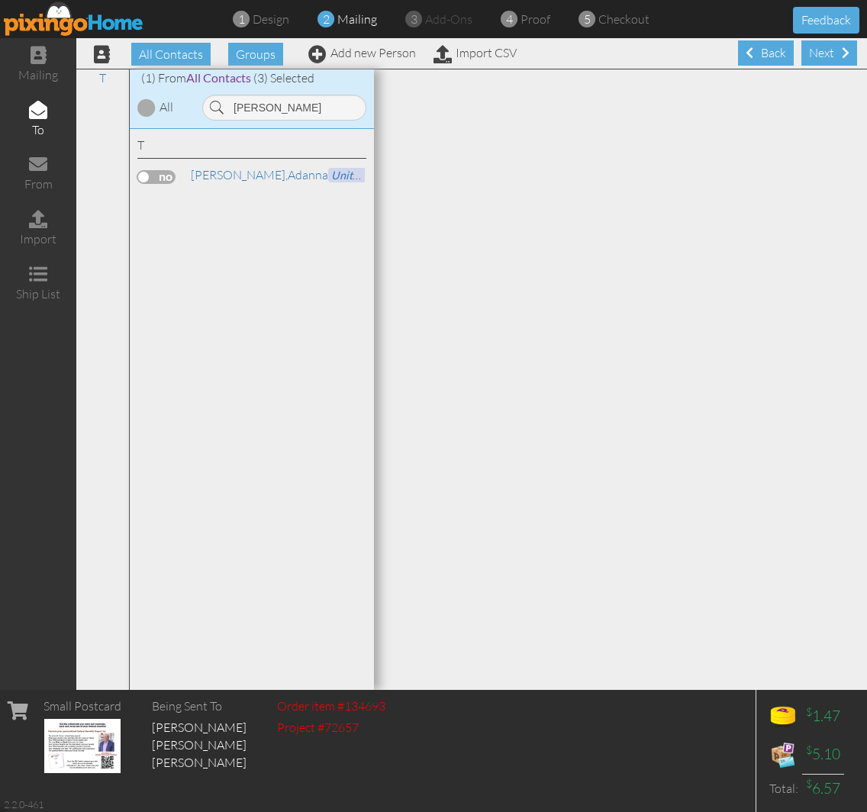 The height and width of the screenshot is (812, 867). I want to click on a: Adanna, so click(362, 175).